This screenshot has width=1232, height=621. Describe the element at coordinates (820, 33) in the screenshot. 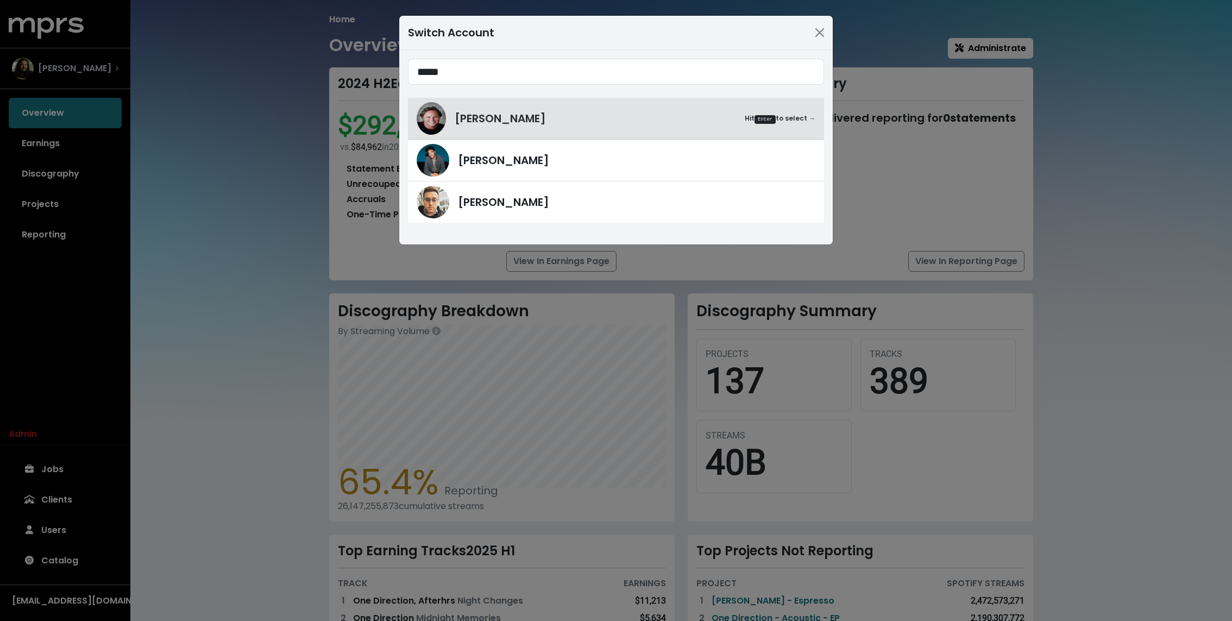

I see `button: Close` at that location.